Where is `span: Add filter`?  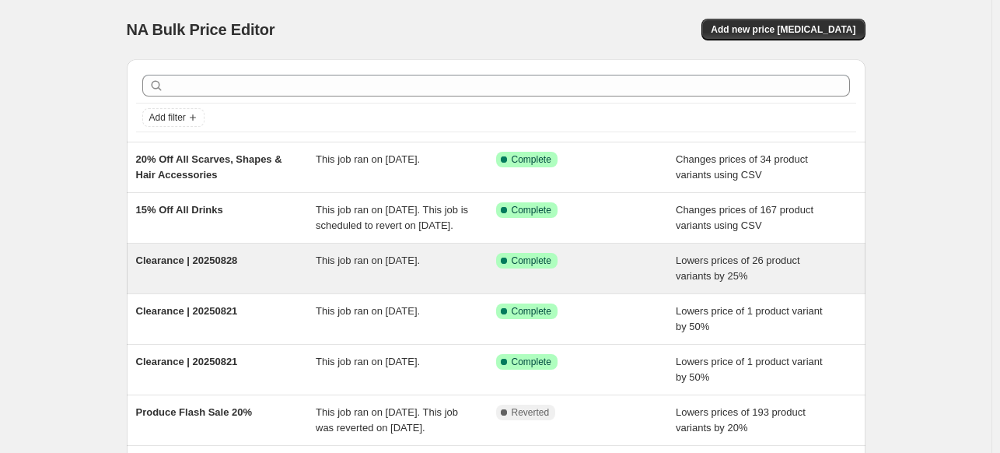 span: Add filter is located at coordinates (167, 117).